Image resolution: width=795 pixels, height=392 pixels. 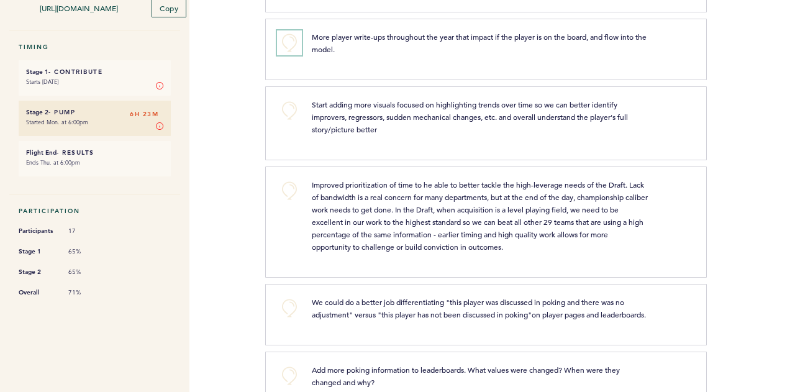 I want to click on span: Stage 1, so click(x=37, y=252).